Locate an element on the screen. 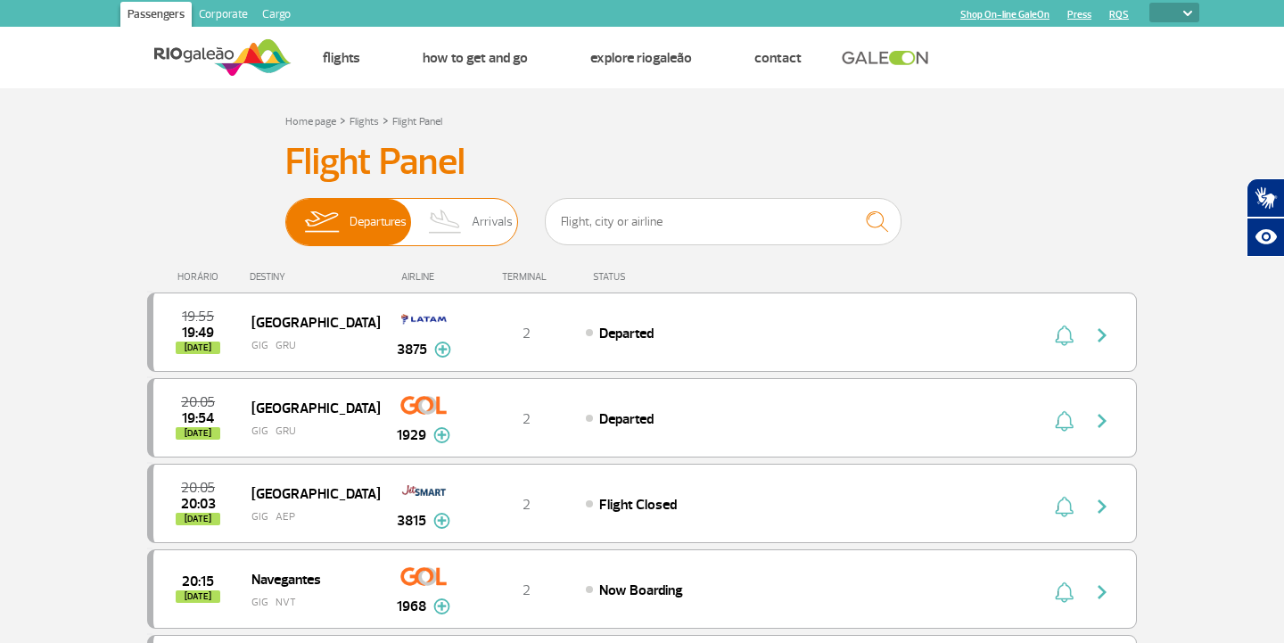 The height and width of the screenshot is (643, 1284). input: Flight, city or airline is located at coordinates (723, 221).